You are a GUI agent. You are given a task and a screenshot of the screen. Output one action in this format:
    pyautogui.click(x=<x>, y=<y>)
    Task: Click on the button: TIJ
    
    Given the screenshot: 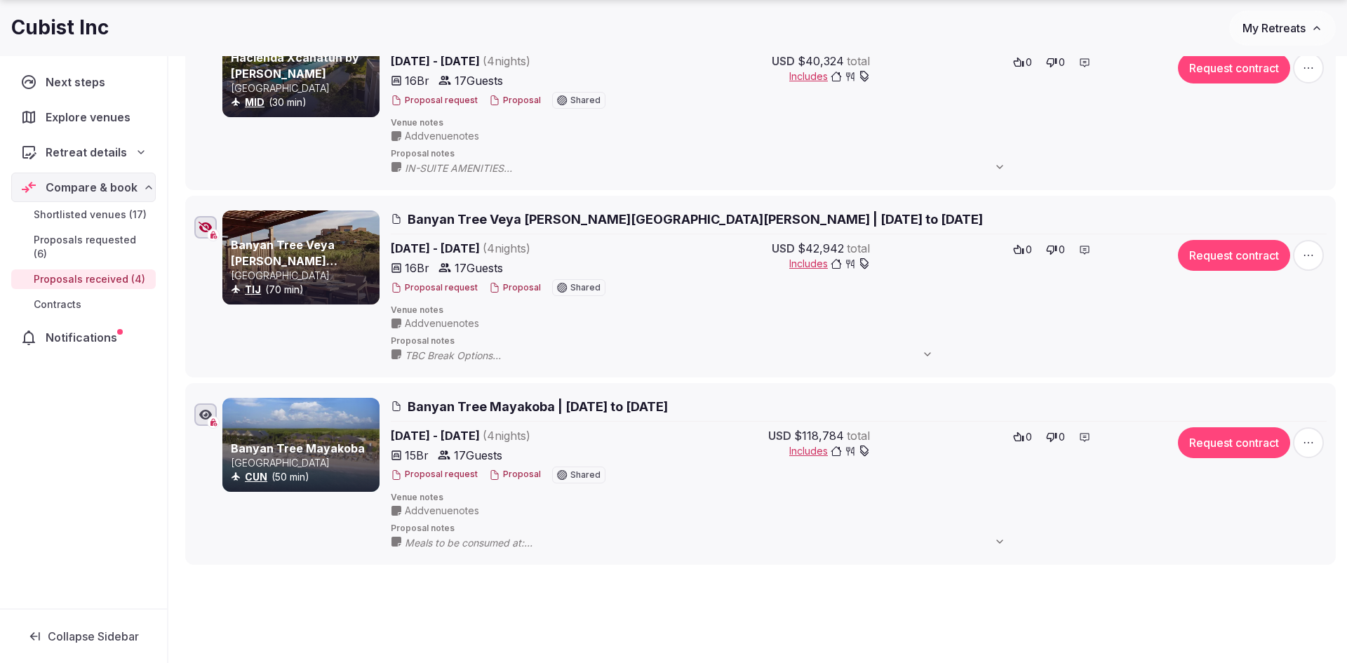 What is the action you would take?
    pyautogui.click(x=253, y=290)
    